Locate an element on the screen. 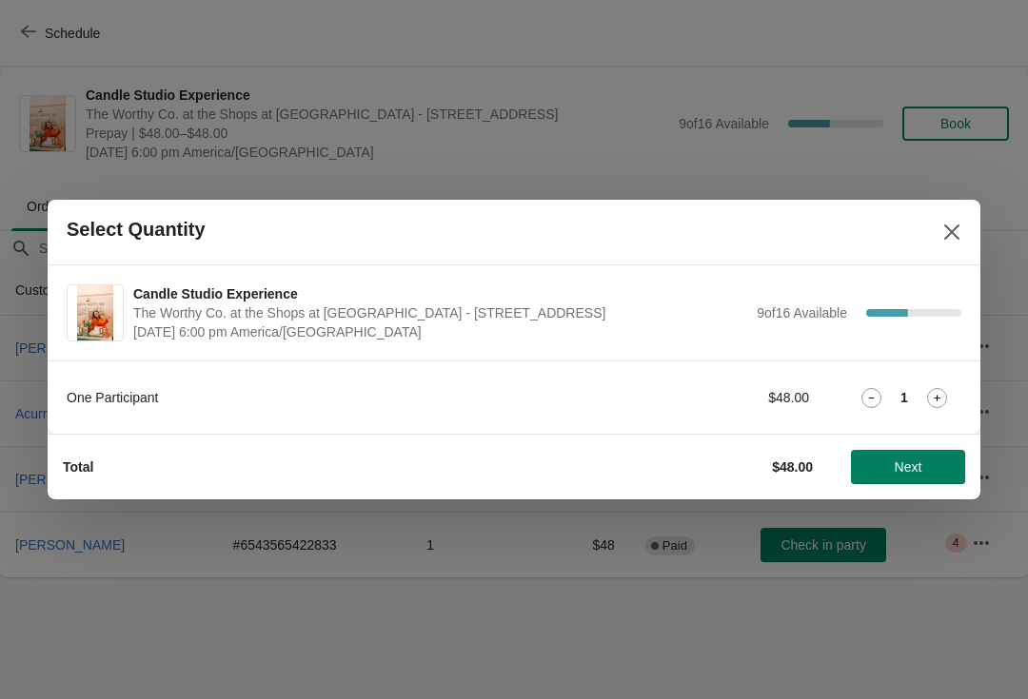 Image resolution: width=1028 pixels, height=699 pixels. strong: Total is located at coordinates (78, 467).